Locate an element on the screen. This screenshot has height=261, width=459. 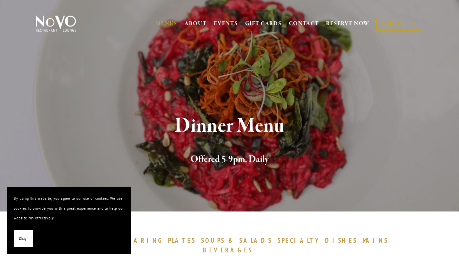
a: BEVERAGES is located at coordinates (230, 250).